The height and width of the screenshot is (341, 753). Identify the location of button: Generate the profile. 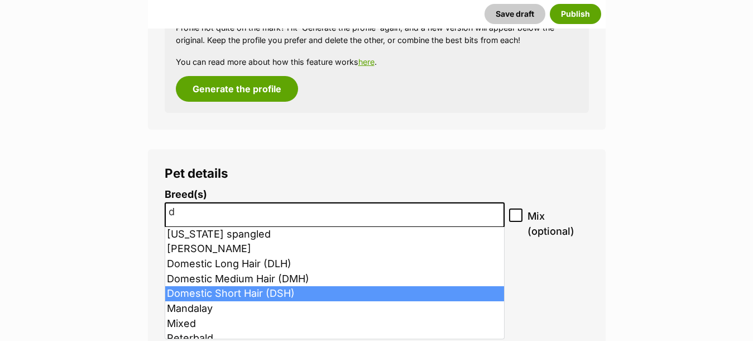
(237, 89).